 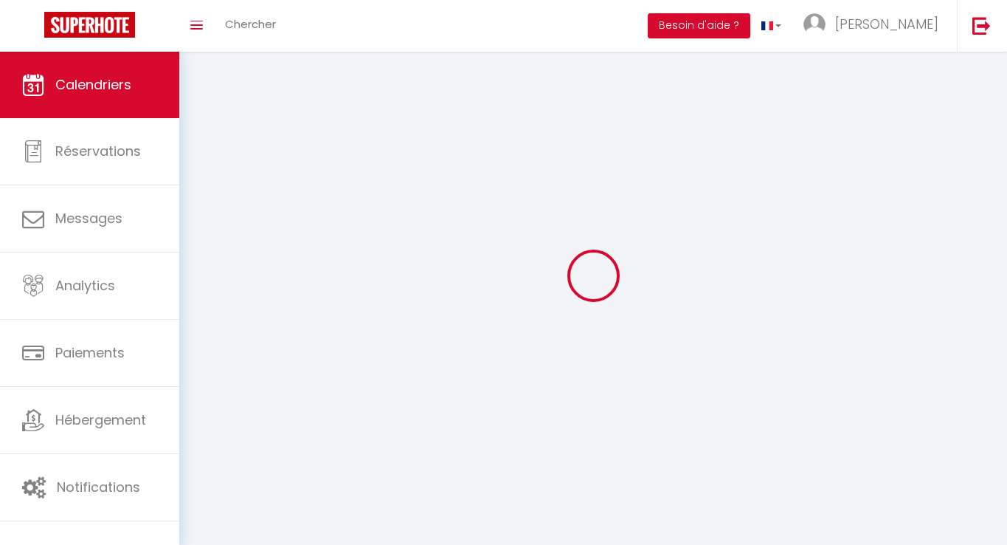 I want to click on span: Notifications, so click(x=98, y=486).